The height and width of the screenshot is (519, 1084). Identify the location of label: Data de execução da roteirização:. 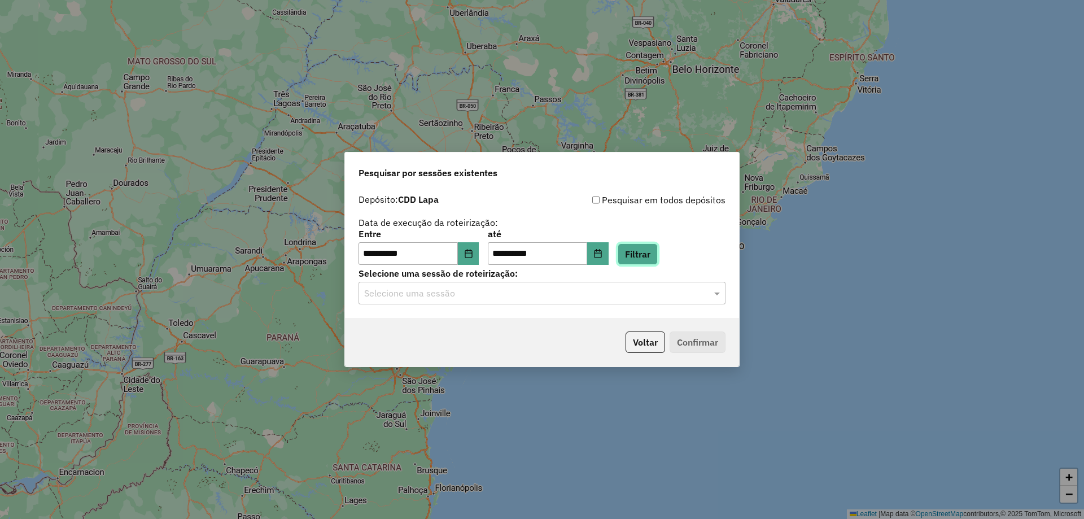
(428, 222).